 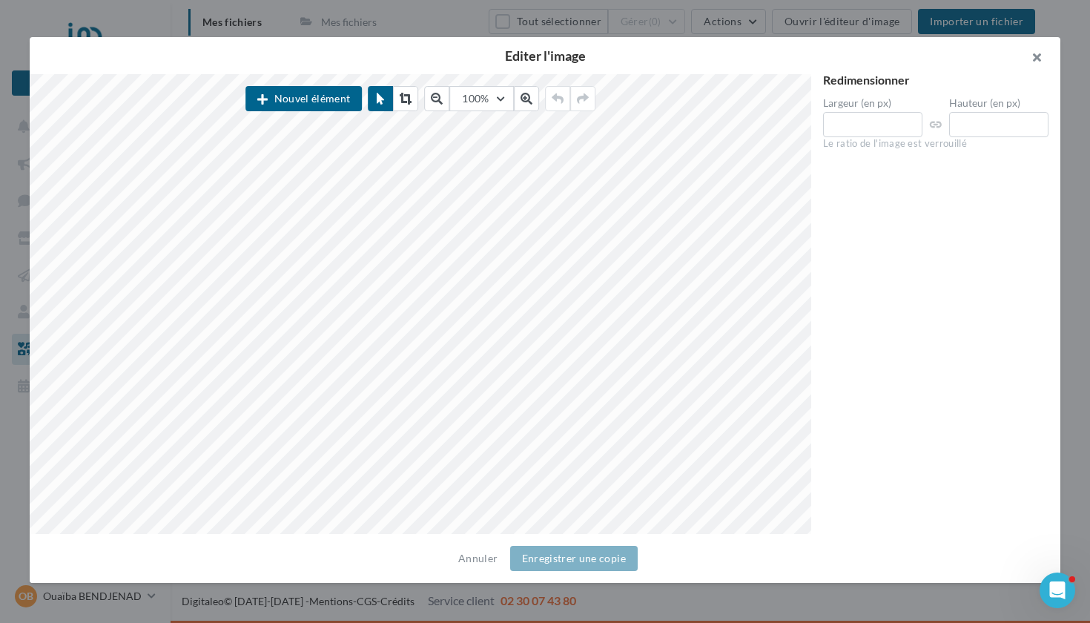 What do you see at coordinates (303, 99) in the screenshot?
I see `button: Nouvel élément` at bounding box center [303, 99].